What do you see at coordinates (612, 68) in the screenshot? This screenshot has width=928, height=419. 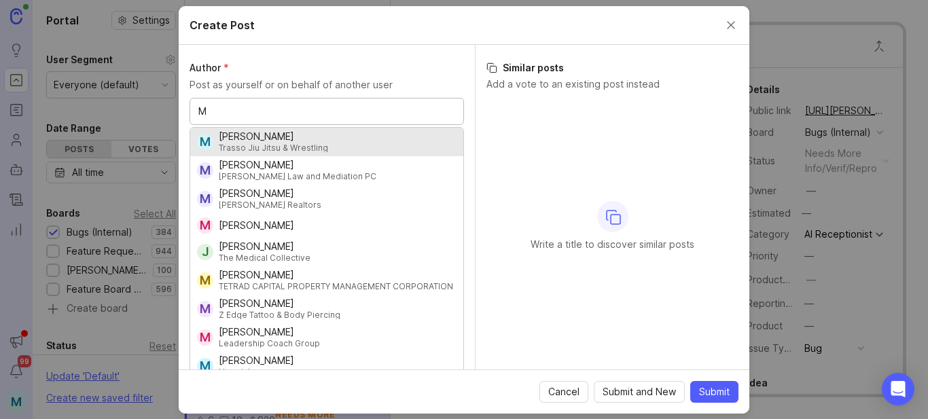 I see `h3: Similar posts` at bounding box center [612, 68].